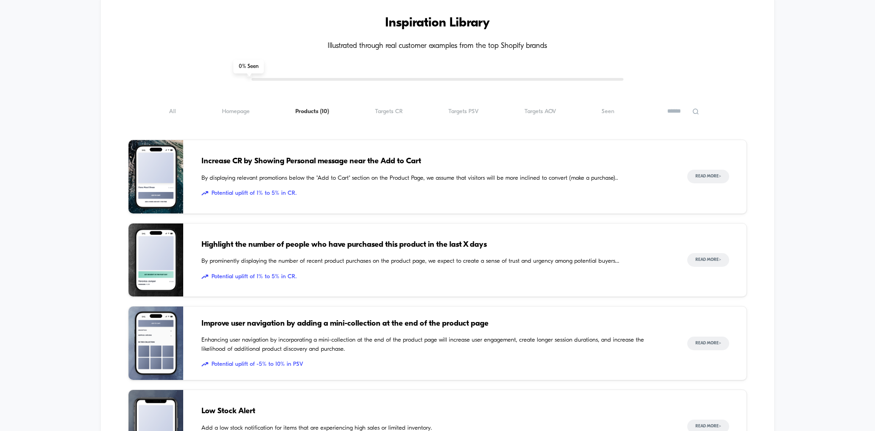 This screenshot has width=875, height=431. I want to click on span: Homepage, so click(236, 111).